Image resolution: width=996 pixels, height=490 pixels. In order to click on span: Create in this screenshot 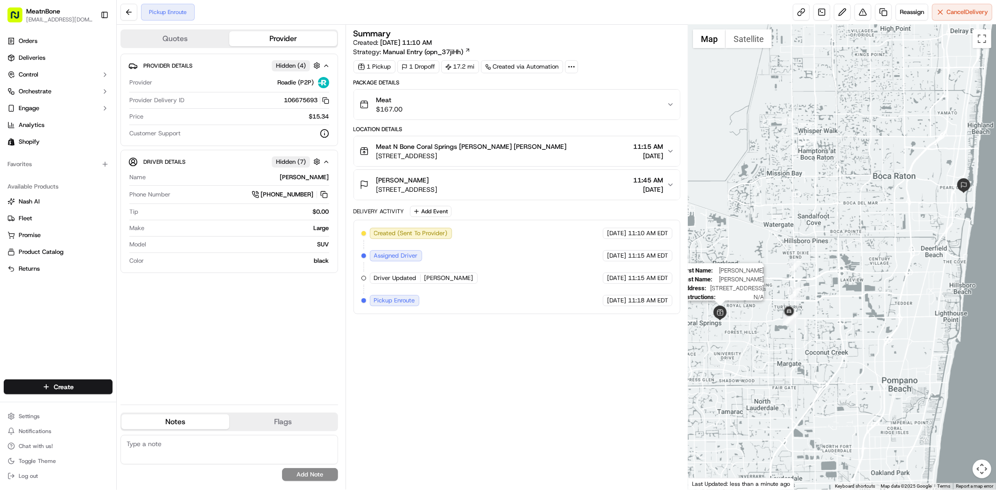, I will do `click(64, 387)`.